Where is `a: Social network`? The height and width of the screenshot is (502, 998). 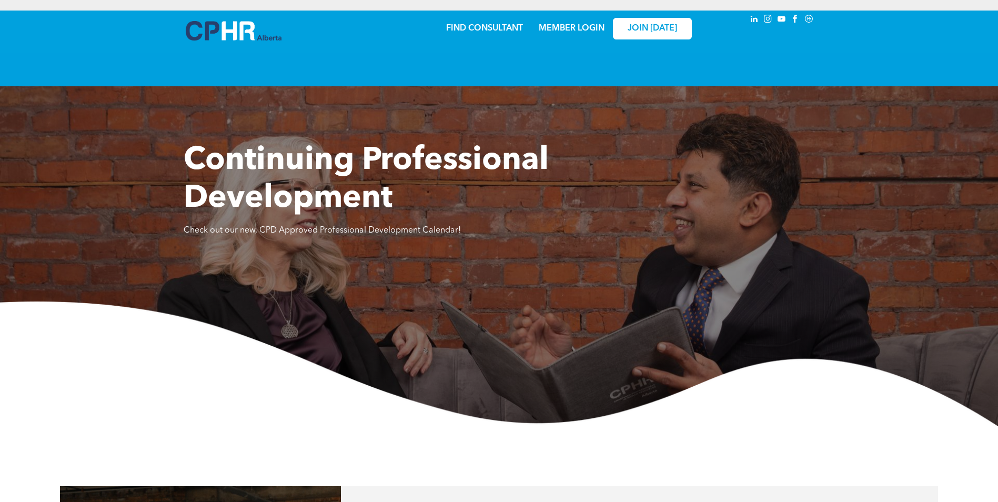 a: Social network is located at coordinates (809, 20).